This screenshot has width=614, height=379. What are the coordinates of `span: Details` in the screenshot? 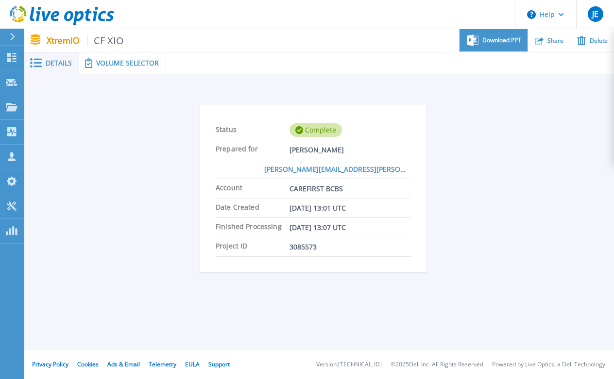 It's located at (59, 63).